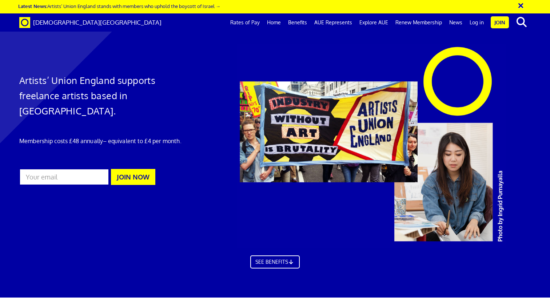 Image resolution: width=550 pixels, height=299 pixels. I want to click on strong: Latest News:, so click(33, 6).